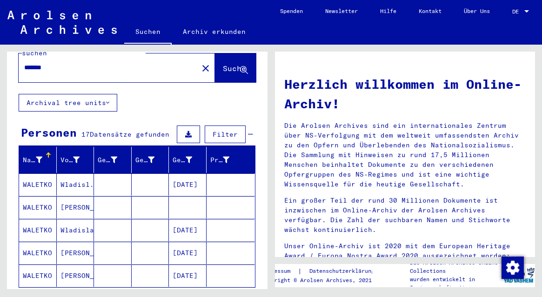 The width and height of the screenshot is (542, 297). Describe the element at coordinates (148, 33) in the screenshot. I see `a: Suchen` at that location.